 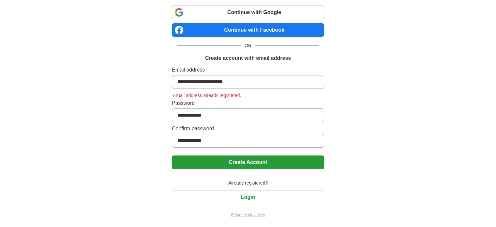 I want to click on button: Login, so click(x=248, y=197).